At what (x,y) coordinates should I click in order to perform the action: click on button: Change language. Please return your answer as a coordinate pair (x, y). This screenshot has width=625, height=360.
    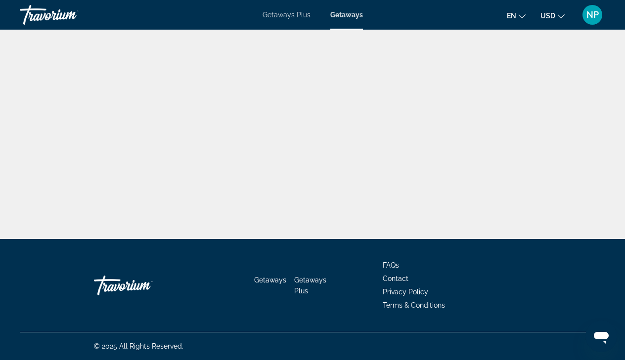
    Looking at the image, I should click on (516, 15).